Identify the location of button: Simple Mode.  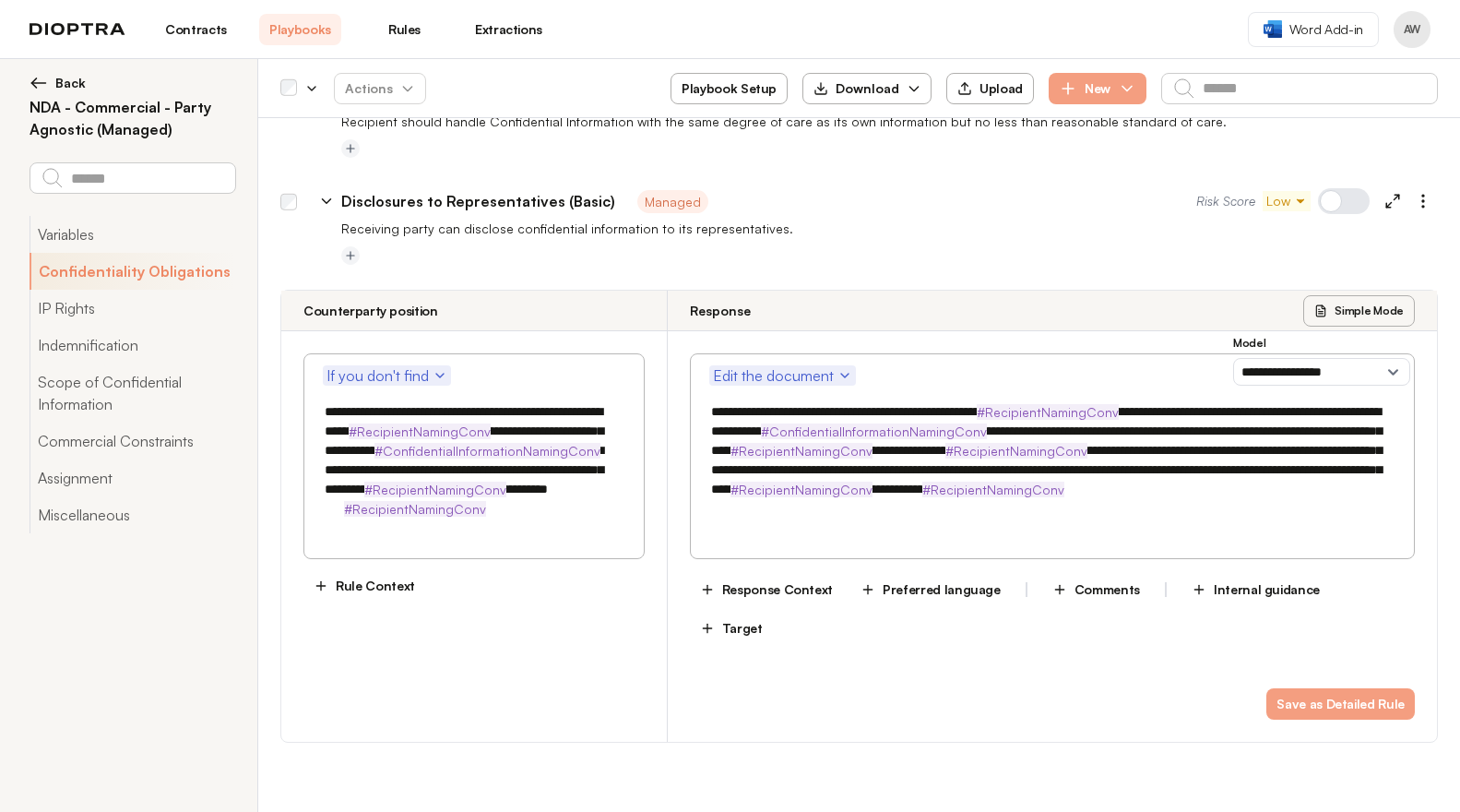
(1359, 311).